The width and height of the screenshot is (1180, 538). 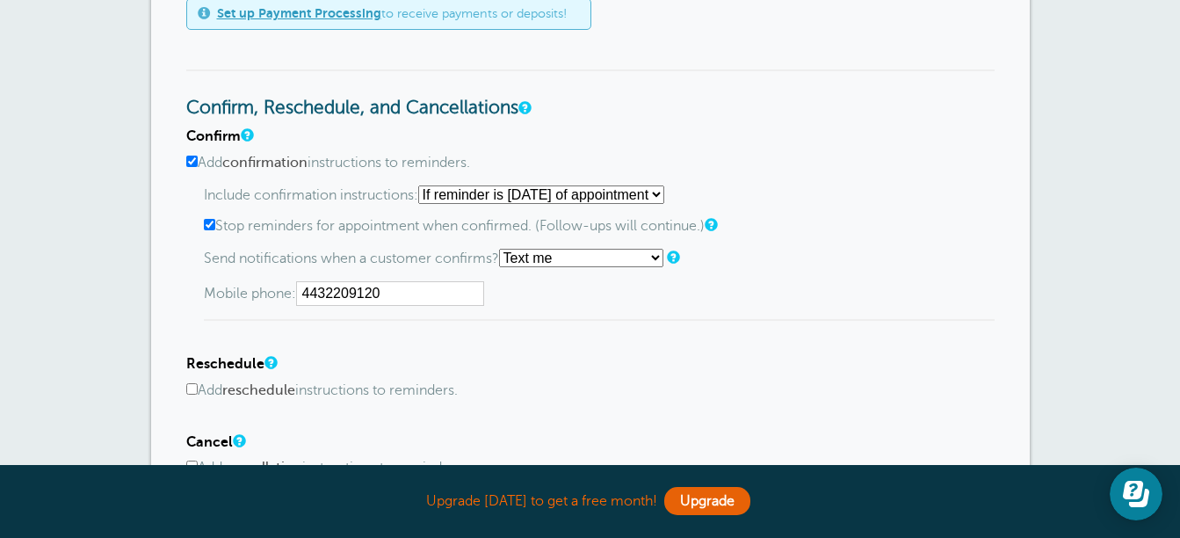 What do you see at coordinates (591, 442) in the screenshot?
I see `h4: Cancel` at bounding box center [591, 442].